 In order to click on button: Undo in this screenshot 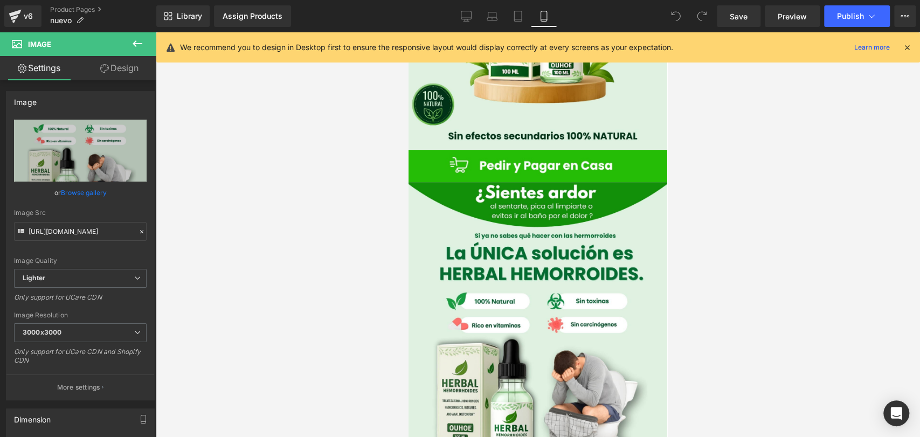, I will do `click(676, 16)`.